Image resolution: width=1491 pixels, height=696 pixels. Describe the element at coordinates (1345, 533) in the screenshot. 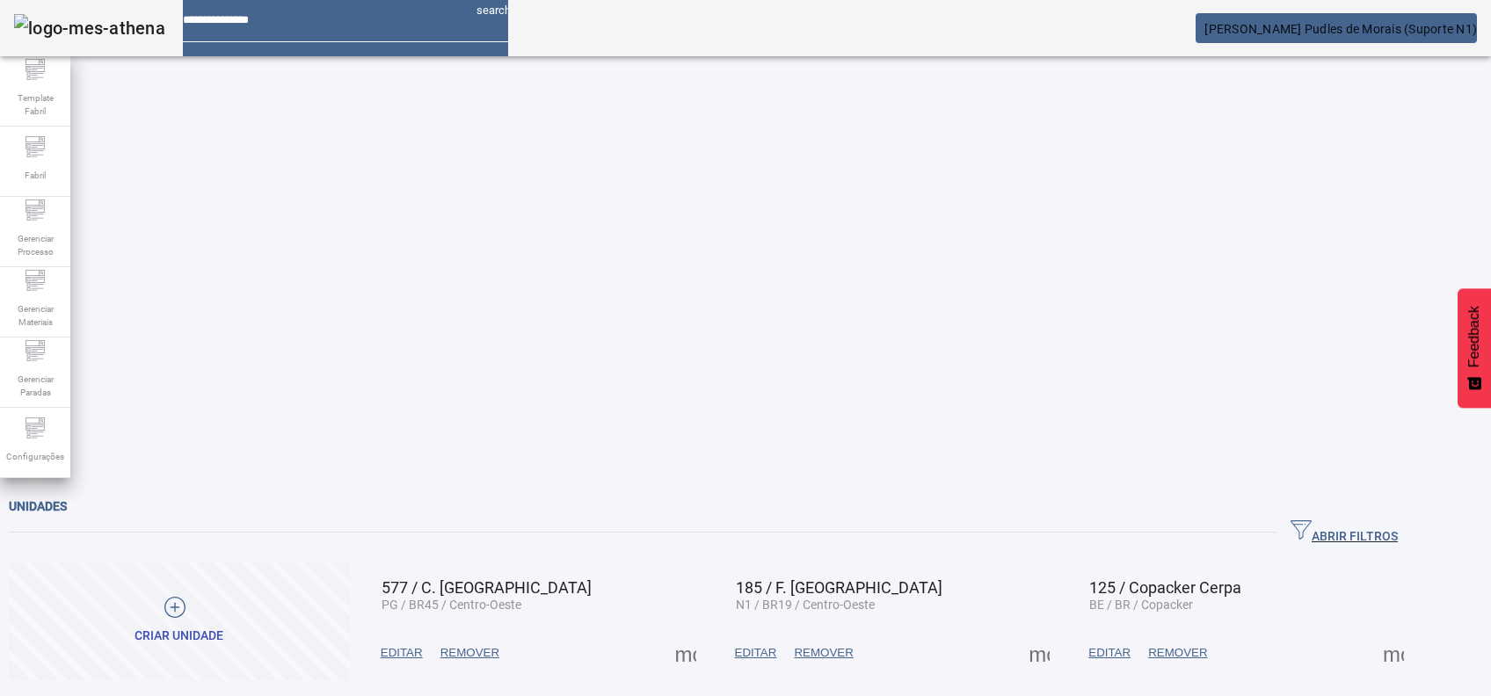

I see `span: ABRIR FILTROS` at that location.